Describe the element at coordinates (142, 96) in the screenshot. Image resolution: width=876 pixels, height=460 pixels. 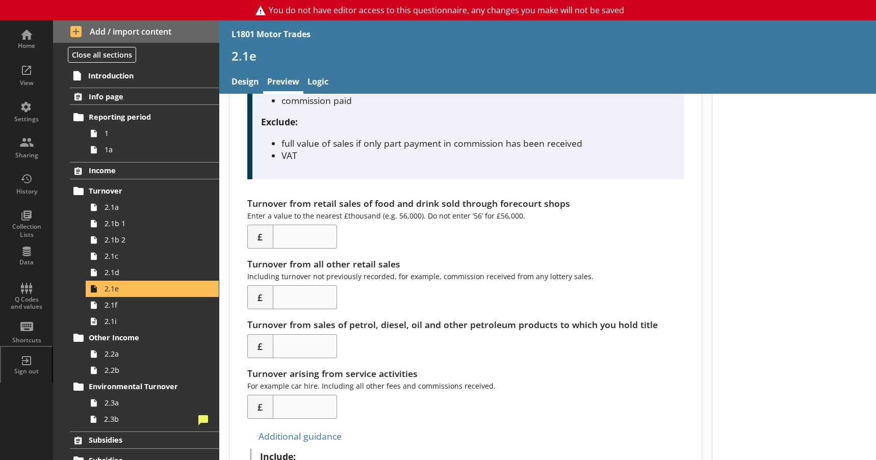
I see `span: Info page` at that location.